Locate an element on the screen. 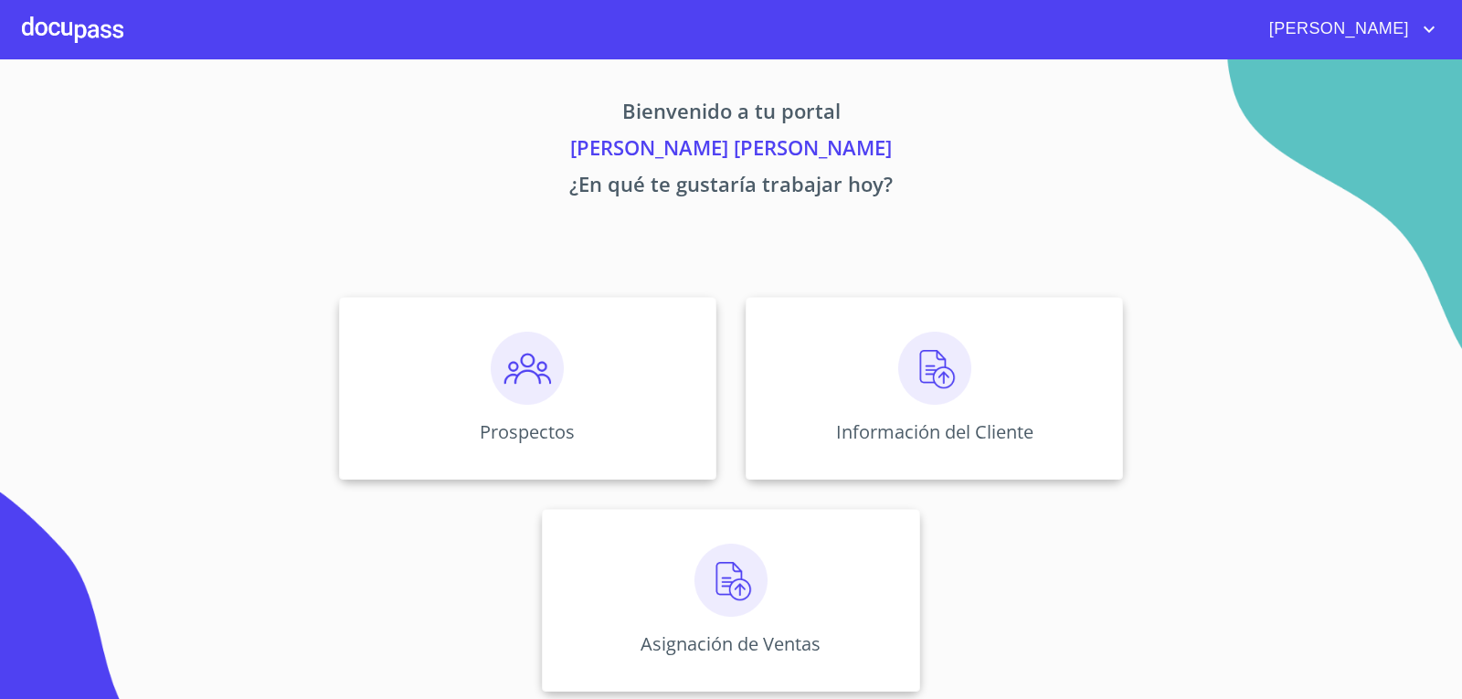  p: Prospectos is located at coordinates (527, 431).